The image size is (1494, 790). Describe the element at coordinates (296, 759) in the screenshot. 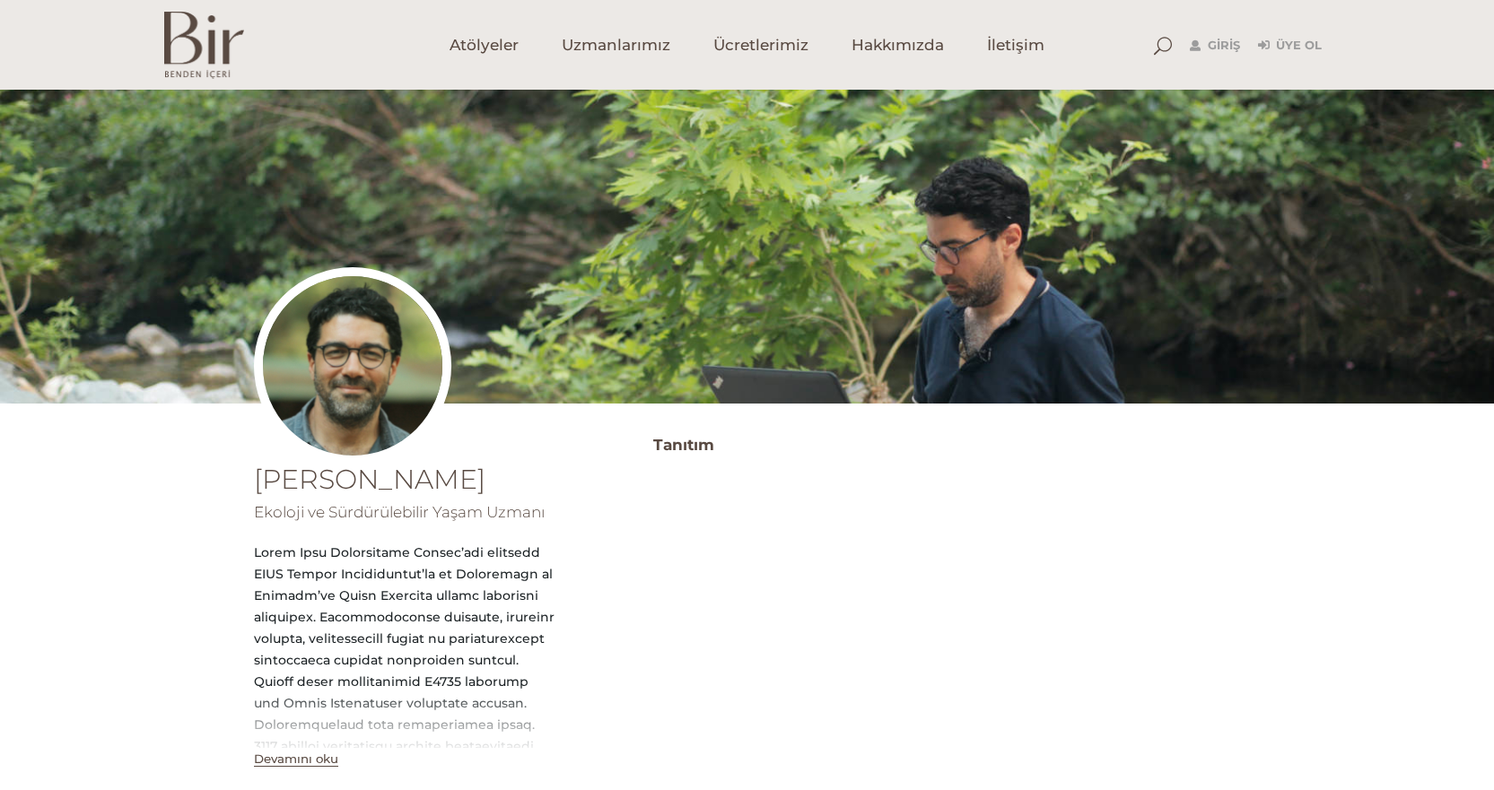

I see `button: Devamını oku` at that location.